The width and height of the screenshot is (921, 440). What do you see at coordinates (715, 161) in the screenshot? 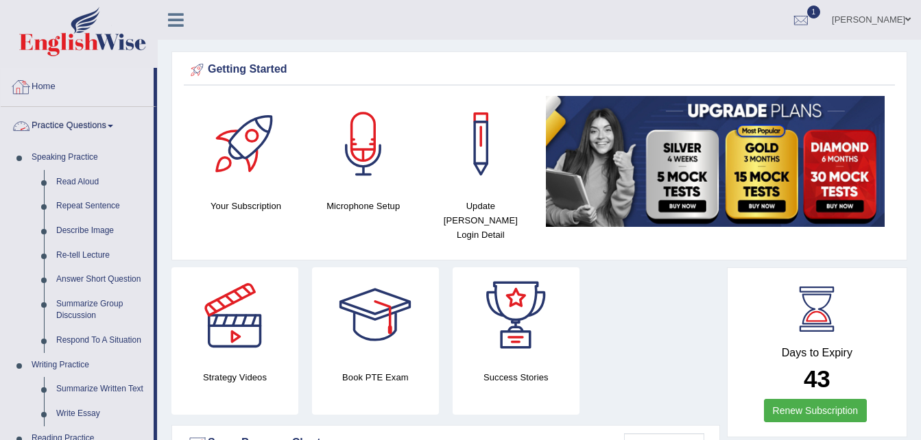
I see `img: small5.jpg` at bounding box center [715, 161].